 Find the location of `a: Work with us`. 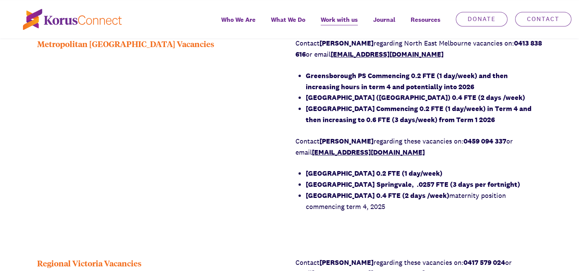

a: Work with us is located at coordinates (339, 24).